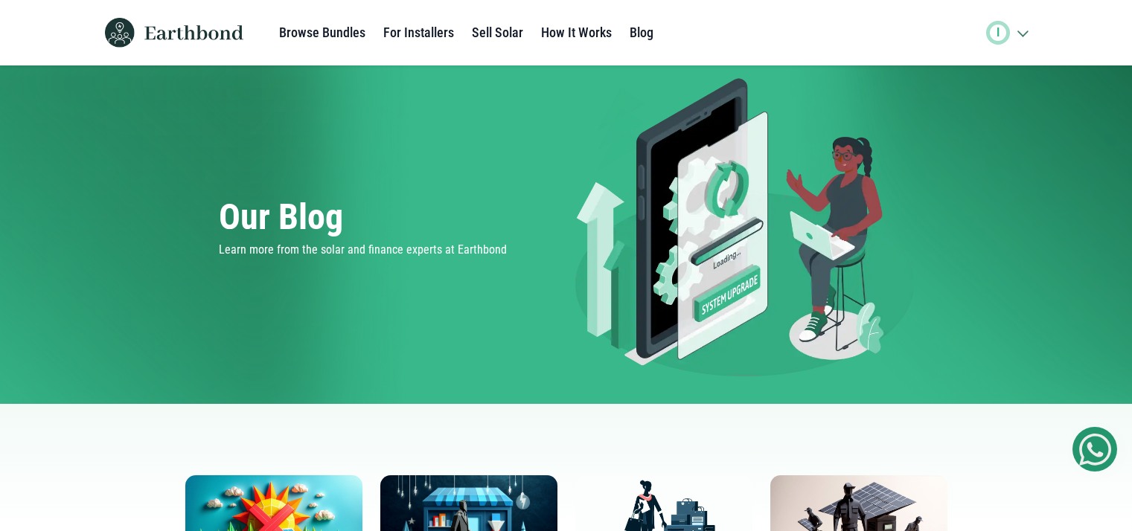 The width and height of the screenshot is (1132, 531). What do you see at coordinates (576, 33) in the screenshot?
I see `a: How It Works` at bounding box center [576, 33].